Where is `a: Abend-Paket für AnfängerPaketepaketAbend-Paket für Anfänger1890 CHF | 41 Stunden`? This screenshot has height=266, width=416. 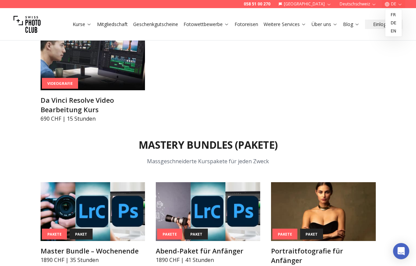 a: Abend-Paket für AnfängerPaketepaketAbend-Paket für Anfänger1890 CHF | 41 Stunden is located at coordinates (208, 223).